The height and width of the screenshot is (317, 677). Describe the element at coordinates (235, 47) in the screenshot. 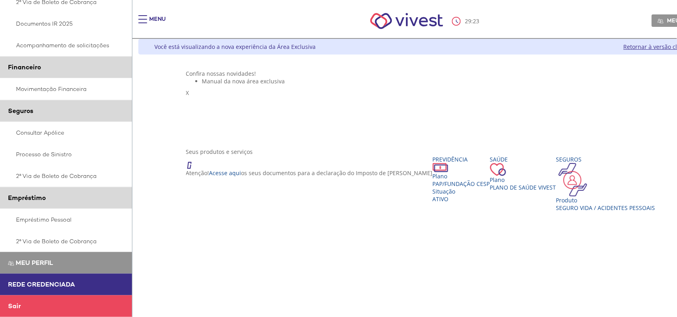

I see `div: Você está visualizando a nova experiência da Área Exclusiva` at that location.